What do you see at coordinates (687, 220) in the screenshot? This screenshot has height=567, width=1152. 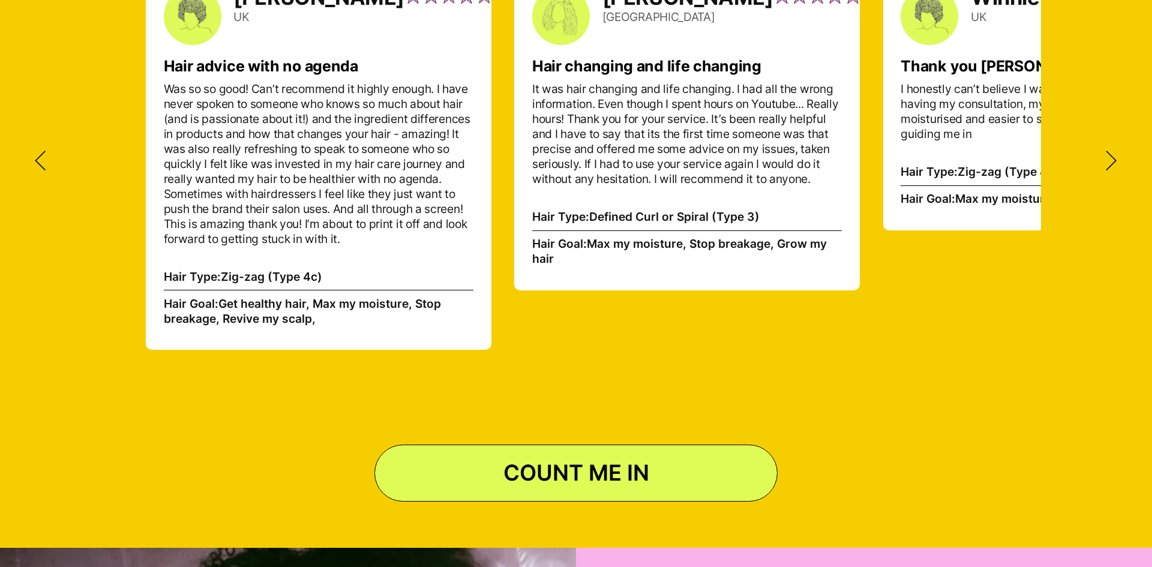 I see `p: Hair Type: Defined Curl or Spiral (Type 3)` at bounding box center [687, 220].